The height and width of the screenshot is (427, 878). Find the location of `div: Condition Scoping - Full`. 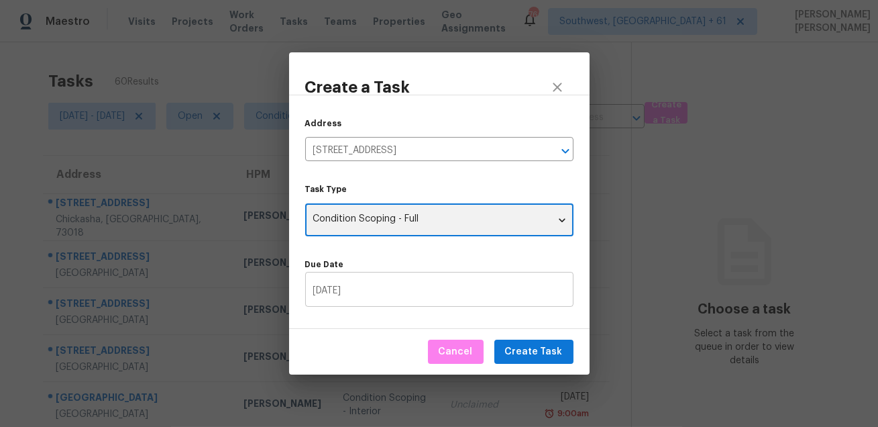

div: Condition Scoping - Full is located at coordinates (440, 219).